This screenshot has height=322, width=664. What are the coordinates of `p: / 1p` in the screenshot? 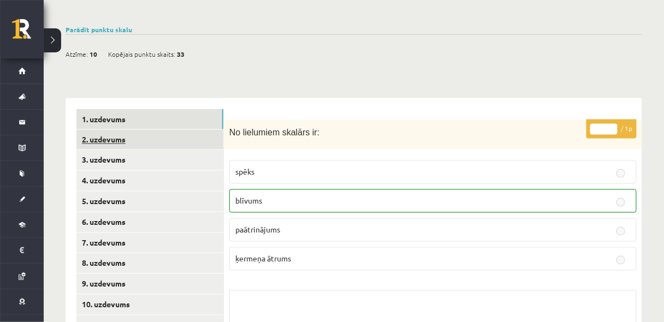 It's located at (611, 129).